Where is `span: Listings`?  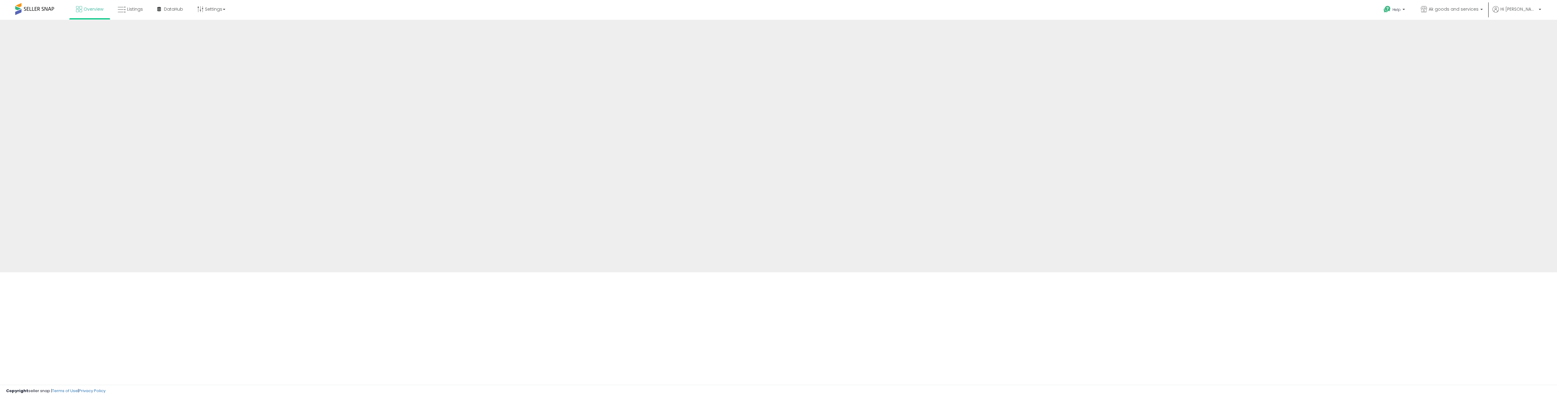 span: Listings is located at coordinates (135, 9).